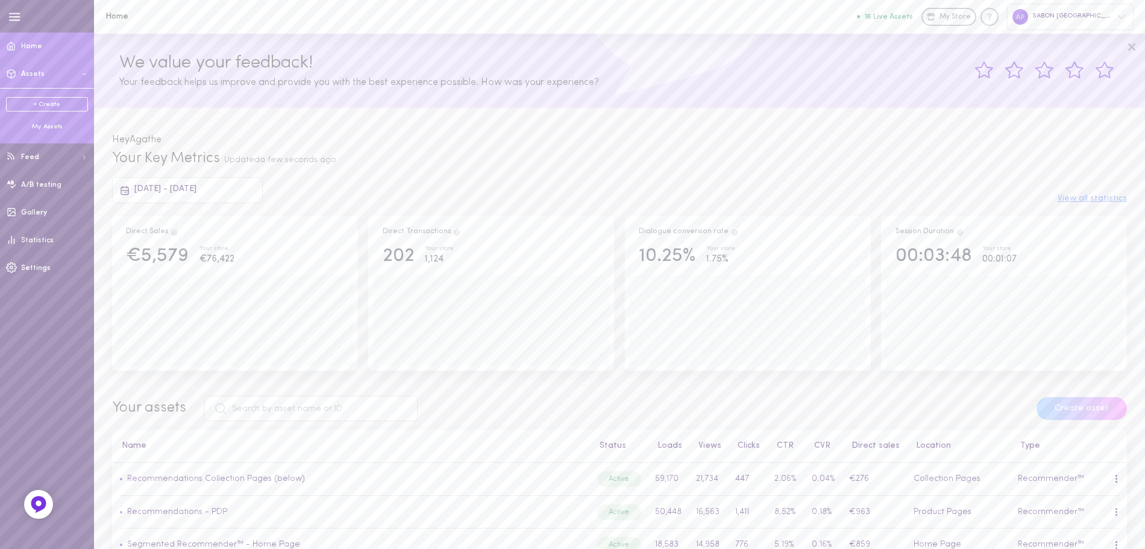  What do you see at coordinates (667, 256) in the screenshot?
I see `div: 10.25%` at bounding box center [667, 256].